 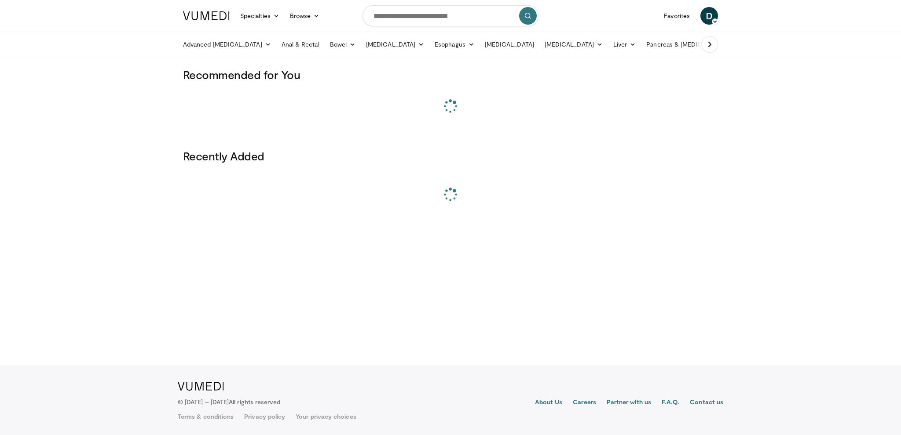 I want to click on span: D, so click(x=709, y=16).